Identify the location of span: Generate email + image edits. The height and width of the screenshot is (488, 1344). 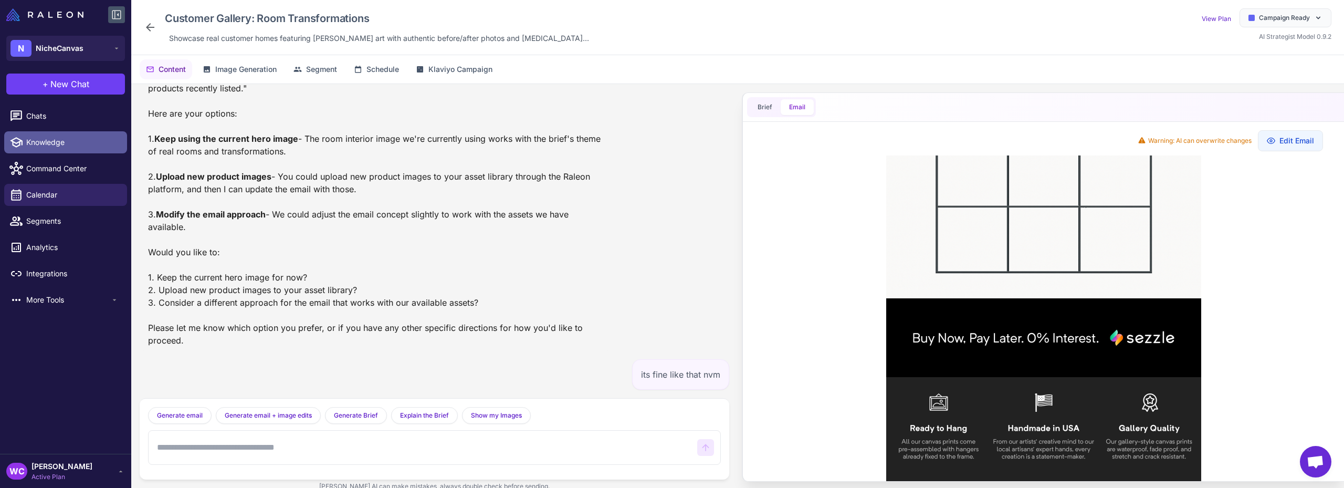
(268, 415).